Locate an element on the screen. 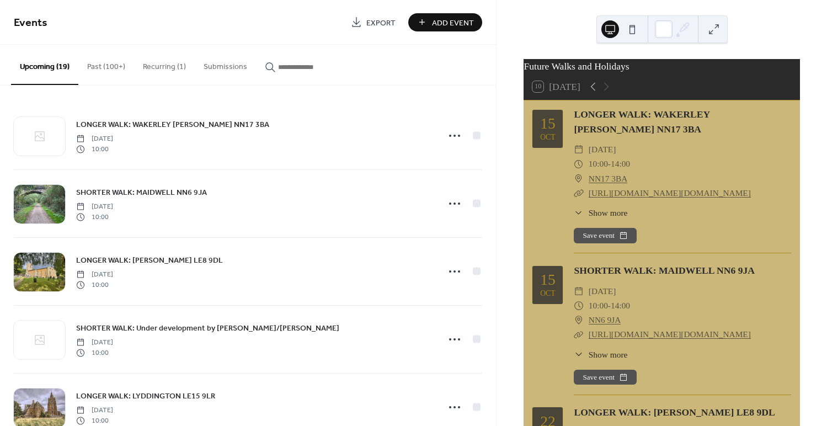 This screenshot has width=827, height=426. span: Add Event is located at coordinates (453, 23).